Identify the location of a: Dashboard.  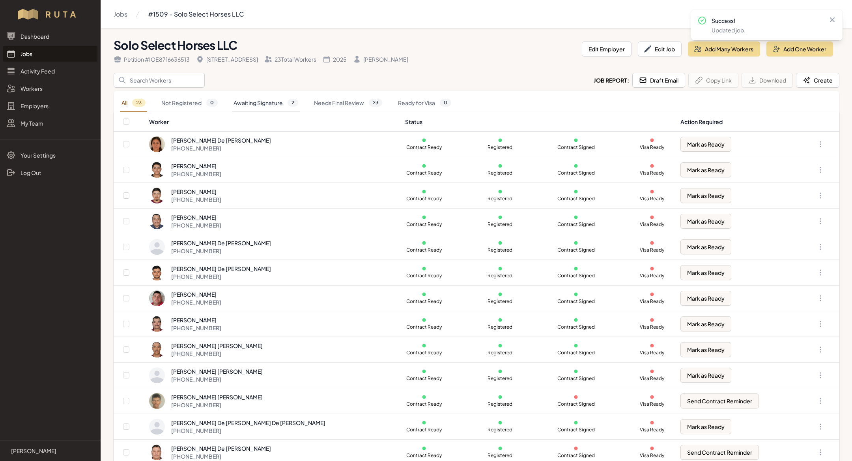
(50, 36).